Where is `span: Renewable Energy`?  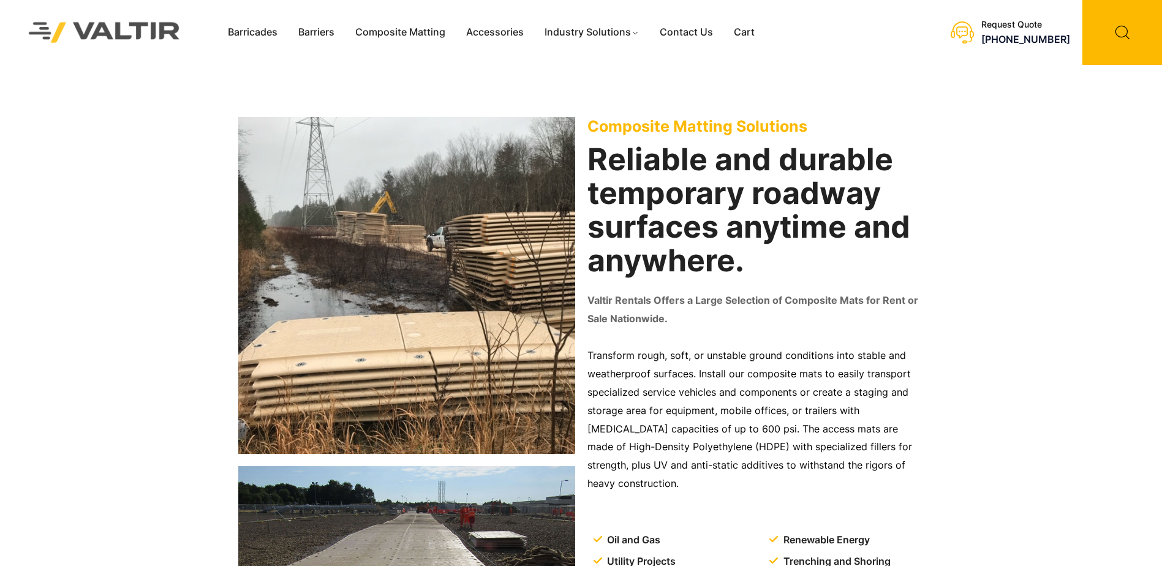 span: Renewable Energy is located at coordinates (825, 540).